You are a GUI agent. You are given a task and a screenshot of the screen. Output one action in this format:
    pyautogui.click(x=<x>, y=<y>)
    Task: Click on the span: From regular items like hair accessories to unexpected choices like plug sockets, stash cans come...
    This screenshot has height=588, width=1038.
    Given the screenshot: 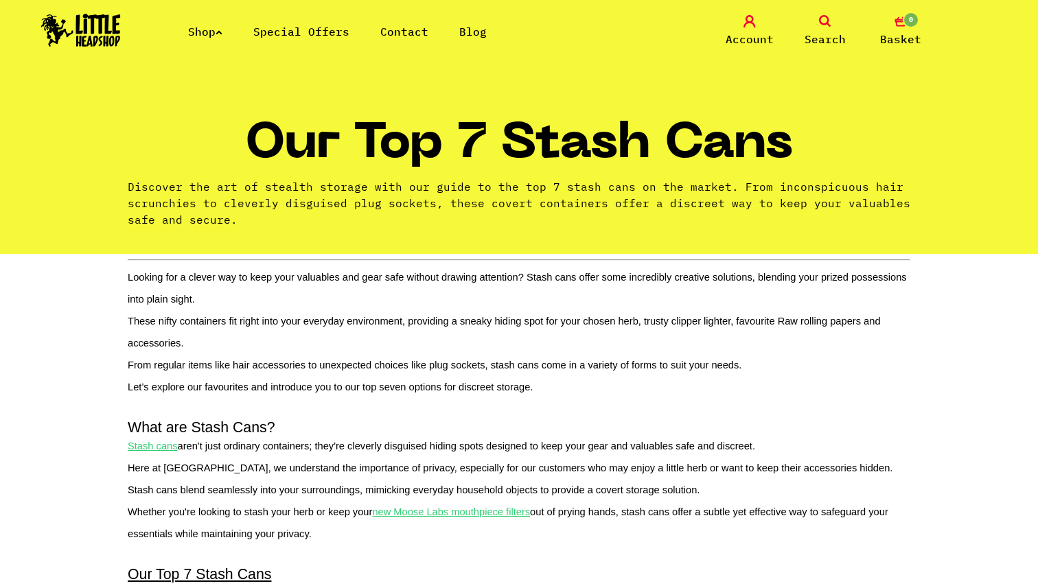 What is the action you would take?
    pyautogui.click(x=434, y=365)
    